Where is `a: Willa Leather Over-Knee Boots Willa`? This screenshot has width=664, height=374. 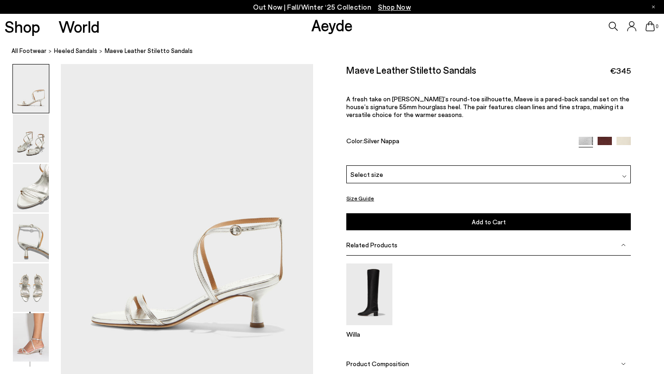
a: Willa Leather Over-Knee Boots Willa is located at coordinates (369, 329).